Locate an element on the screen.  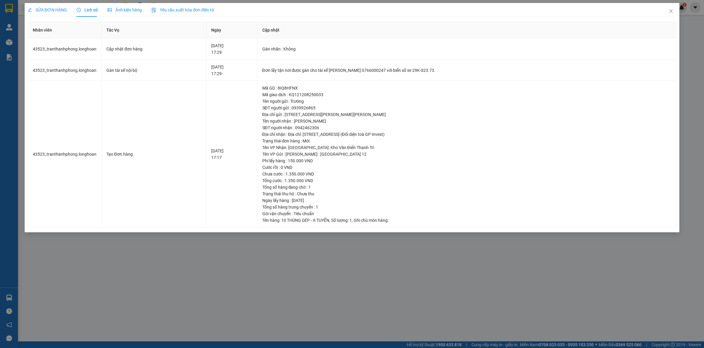
div: Mã GD : 8IQ8HFNX is located at coordinates (466, 88).